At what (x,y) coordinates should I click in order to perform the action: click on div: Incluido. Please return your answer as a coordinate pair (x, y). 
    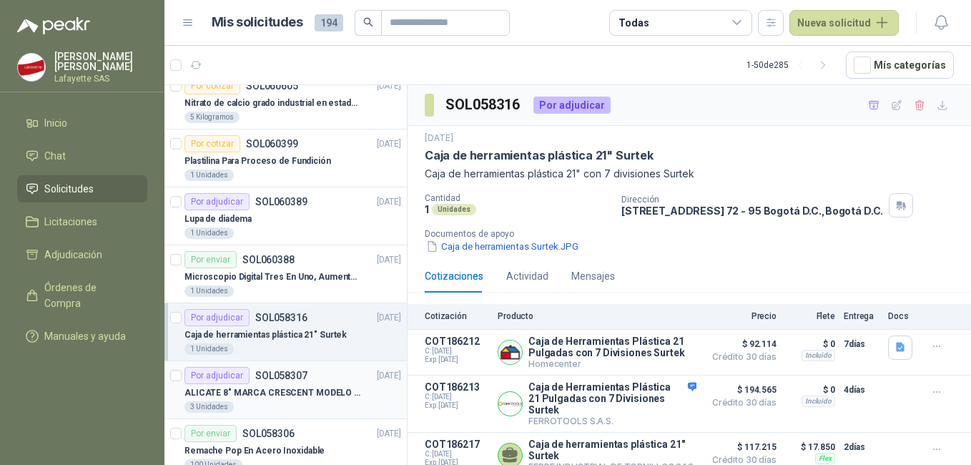
    Looking at the image, I should click on (818, 401).